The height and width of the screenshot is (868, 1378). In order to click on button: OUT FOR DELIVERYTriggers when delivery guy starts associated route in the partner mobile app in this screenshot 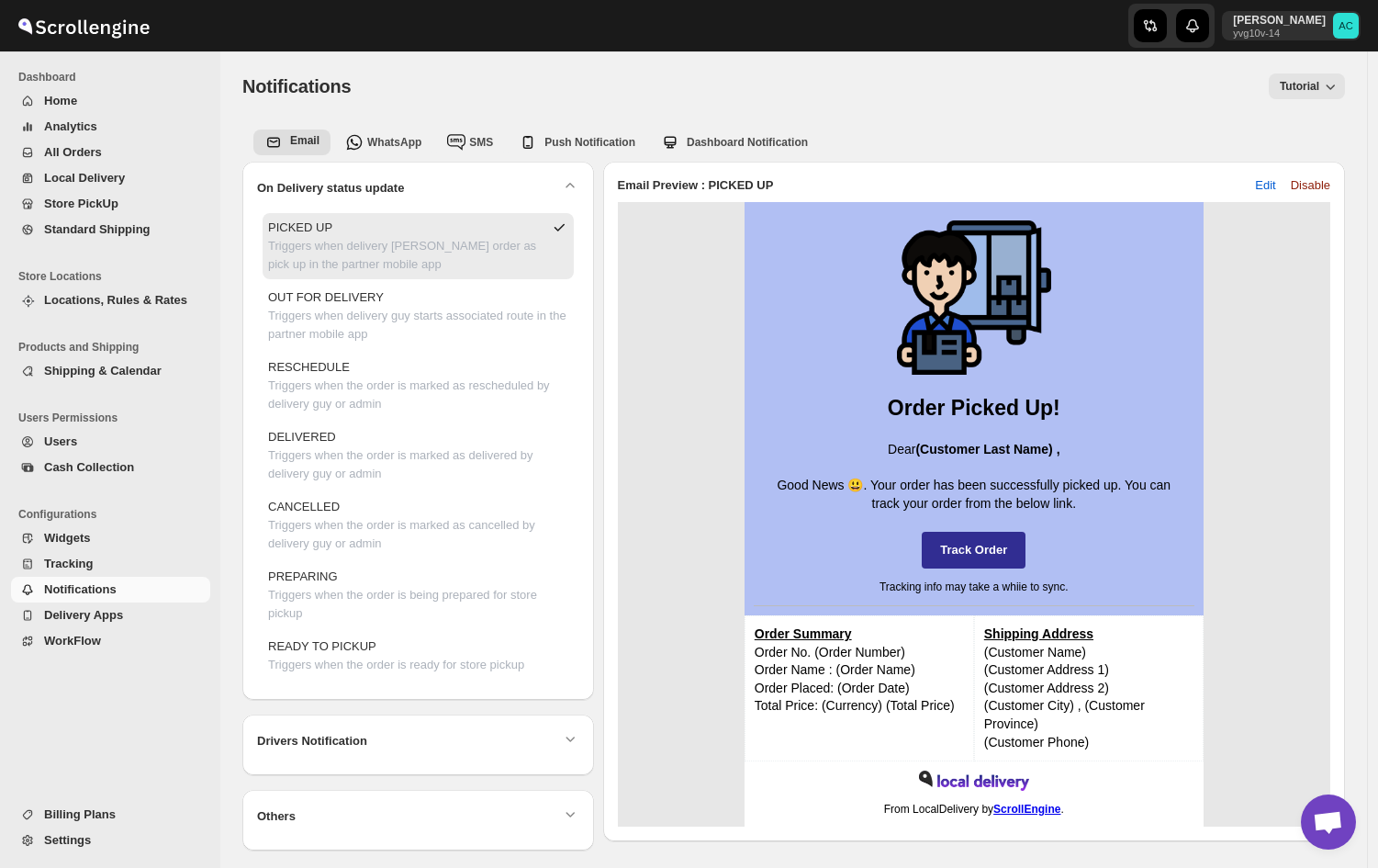, I will do `click(418, 316)`.